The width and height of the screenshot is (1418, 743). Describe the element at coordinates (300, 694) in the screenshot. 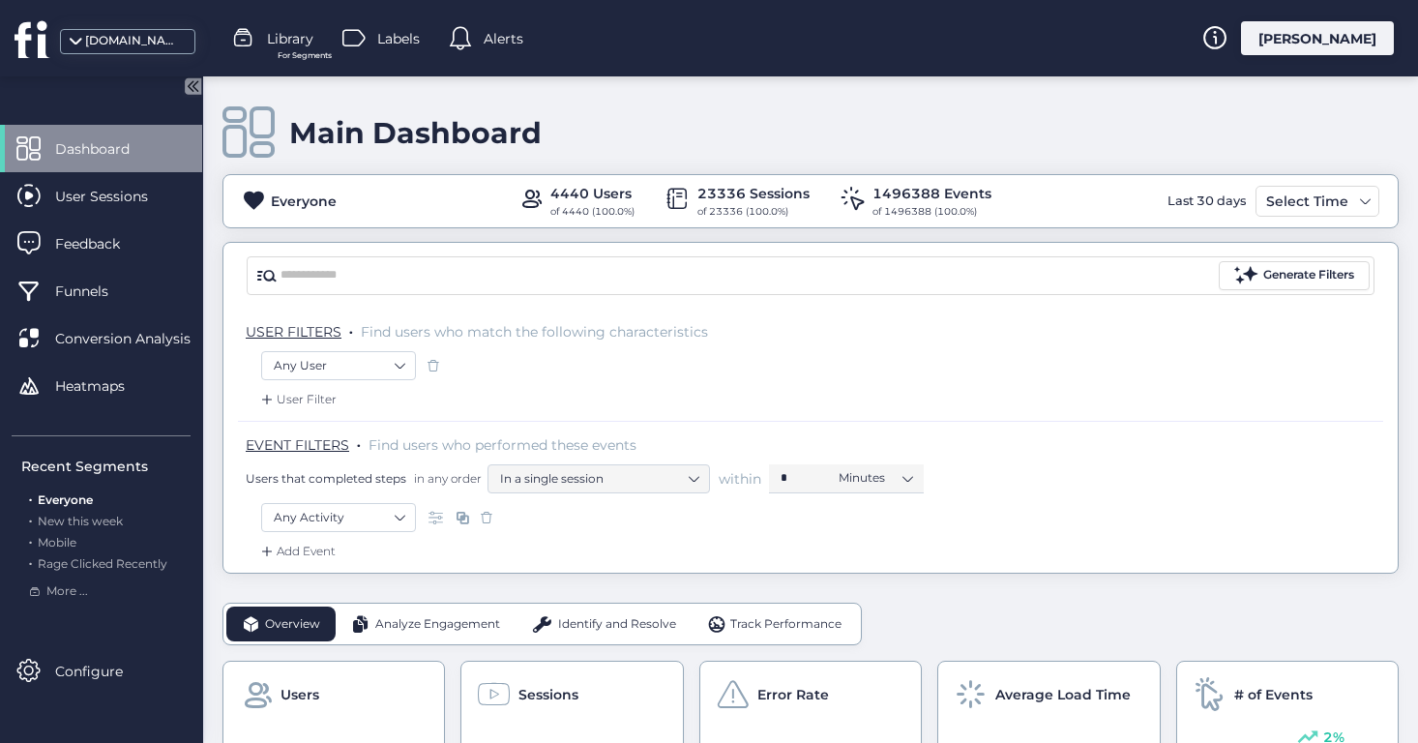

I see `span: Users` at that location.